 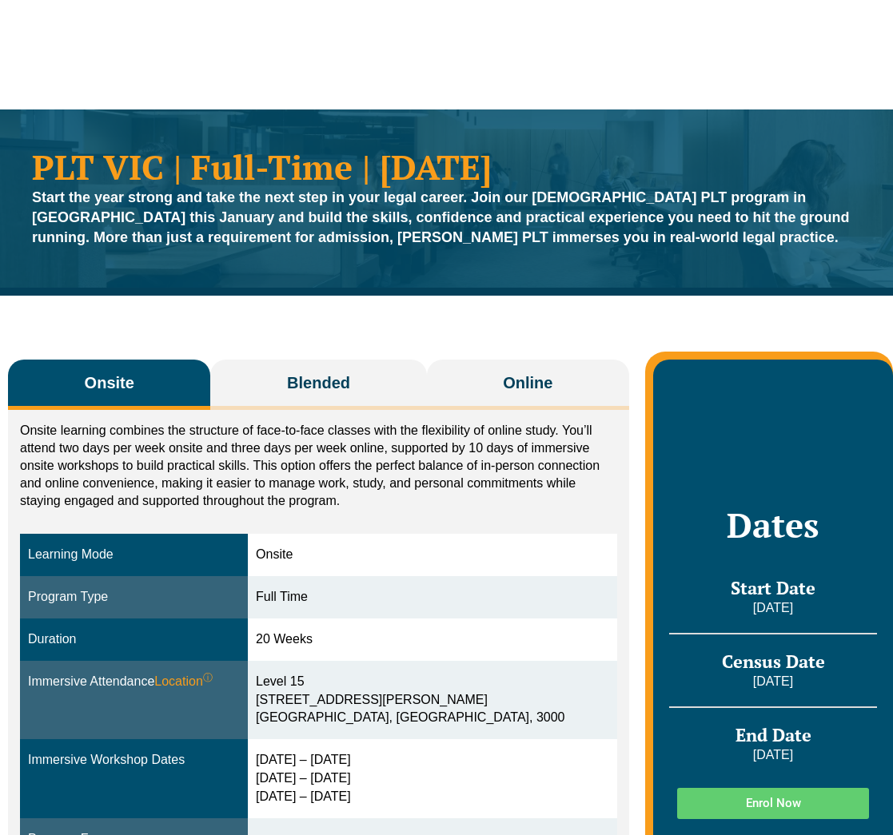 What do you see at coordinates (432, 555) in the screenshot?
I see `div: Onsite` at bounding box center [432, 555].